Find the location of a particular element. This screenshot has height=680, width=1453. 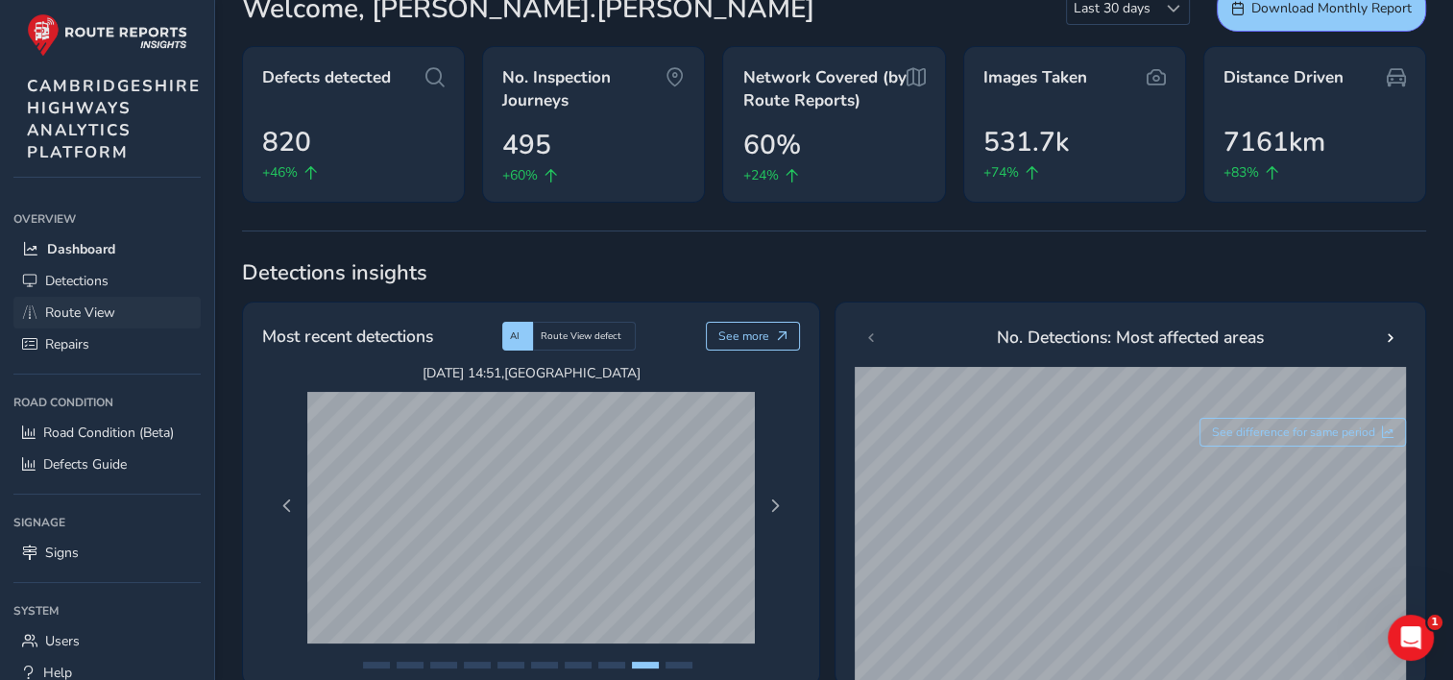

span: AI is located at coordinates (515, 336).